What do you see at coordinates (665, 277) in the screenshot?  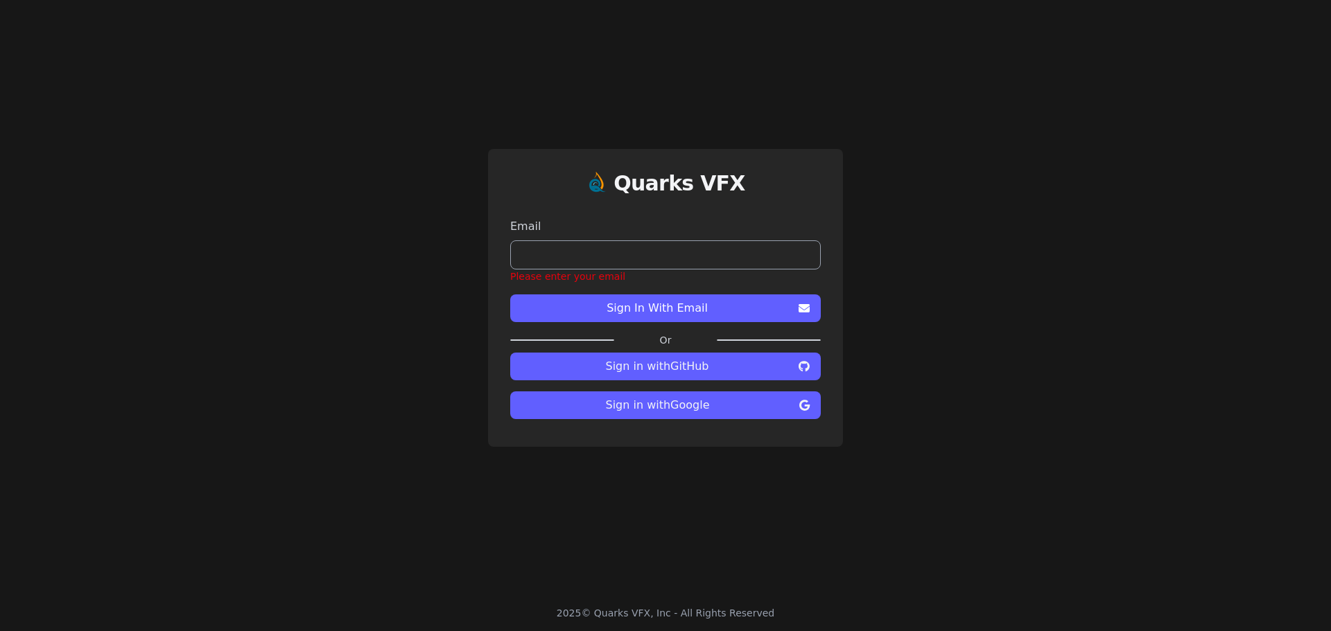 I see `div: Please enter your email` at bounding box center [665, 277].